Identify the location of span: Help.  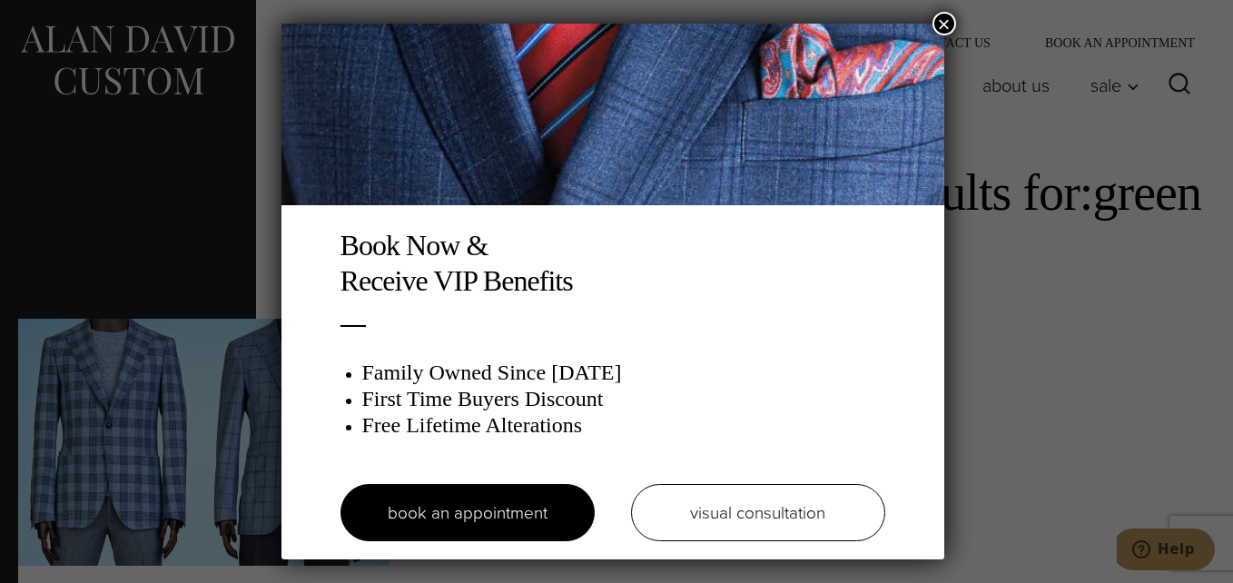
(59, 21).